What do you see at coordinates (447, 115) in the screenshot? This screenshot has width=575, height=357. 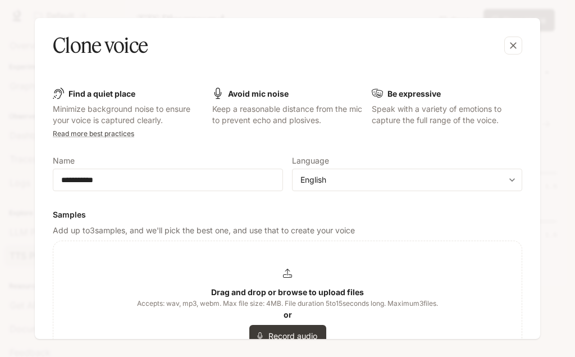 I see `p: Speak with a variety of emotions to capture the full range of the voice.` at bounding box center [447, 115].